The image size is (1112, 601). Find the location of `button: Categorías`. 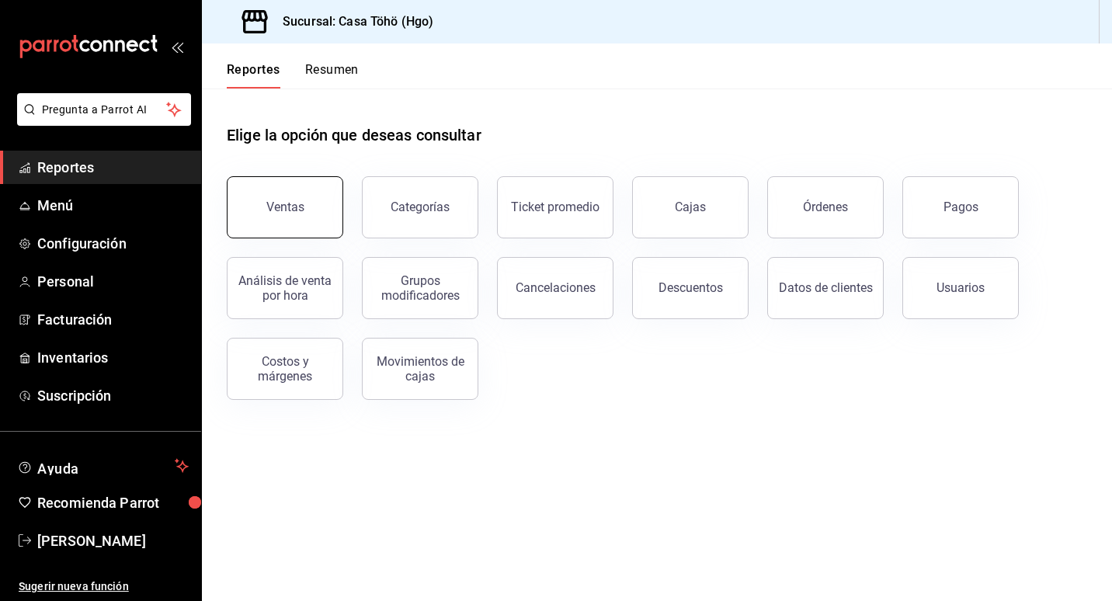

button: Categorías is located at coordinates (420, 207).